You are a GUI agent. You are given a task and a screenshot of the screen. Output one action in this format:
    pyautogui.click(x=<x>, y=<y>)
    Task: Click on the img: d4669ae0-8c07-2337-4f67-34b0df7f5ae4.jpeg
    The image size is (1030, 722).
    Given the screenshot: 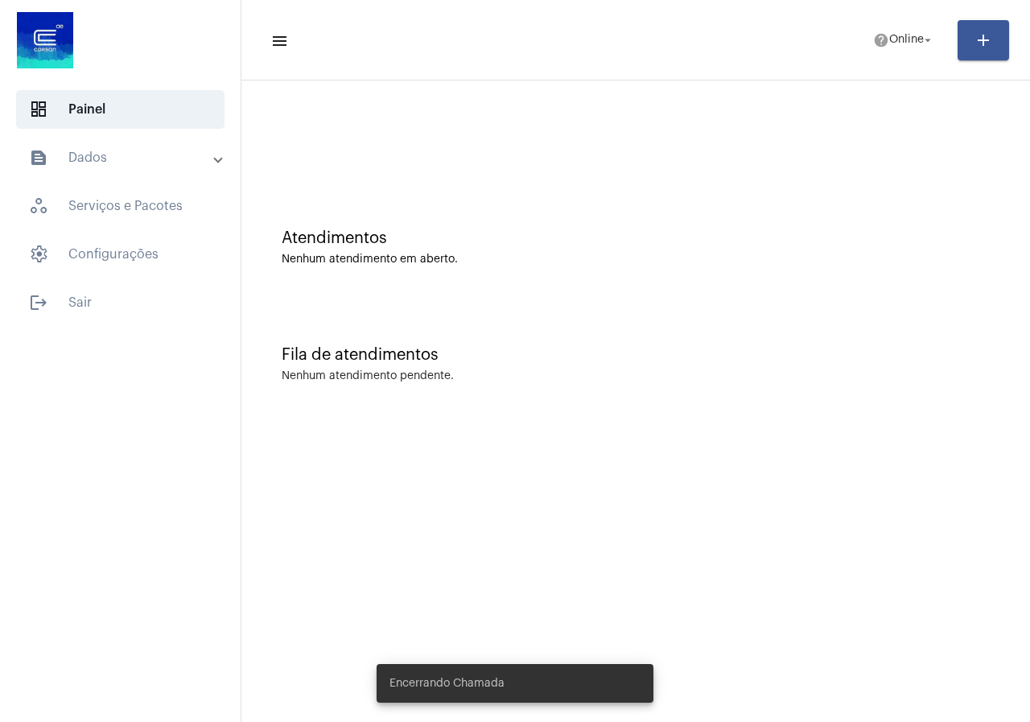 What is the action you would take?
    pyautogui.click(x=45, y=40)
    